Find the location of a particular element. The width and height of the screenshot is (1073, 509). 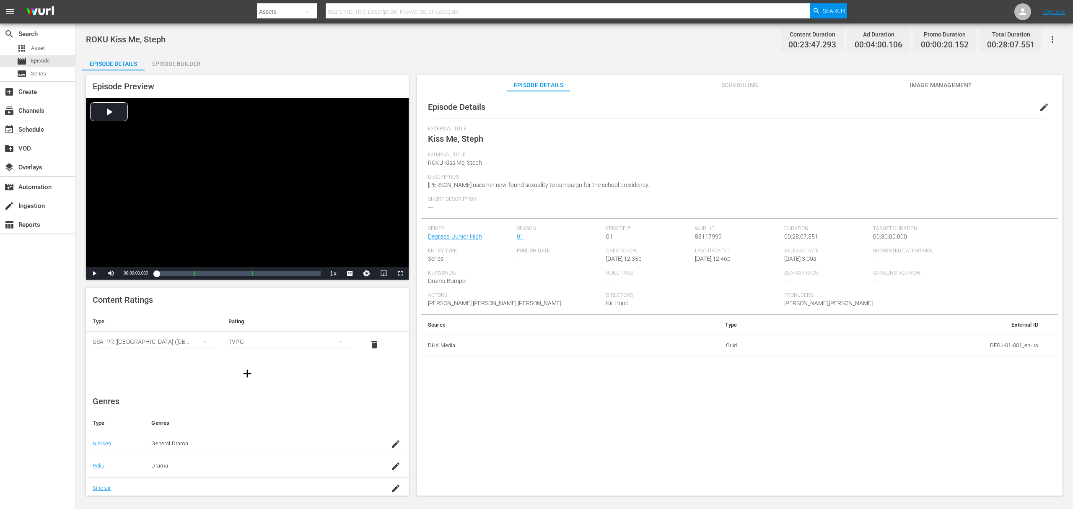

span: Asset is located at coordinates (22, 48).